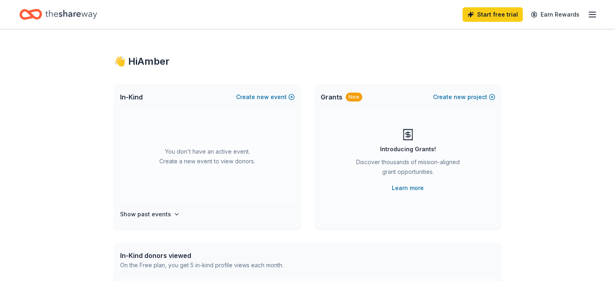  What do you see at coordinates (150, 214) in the screenshot?
I see `button: Show past events` at bounding box center [150, 214].